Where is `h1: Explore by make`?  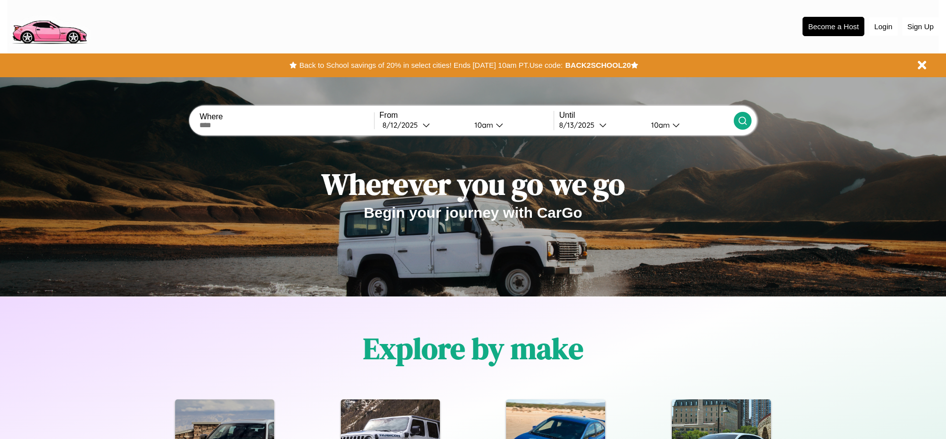
h1: Explore by make is located at coordinates (473, 348).